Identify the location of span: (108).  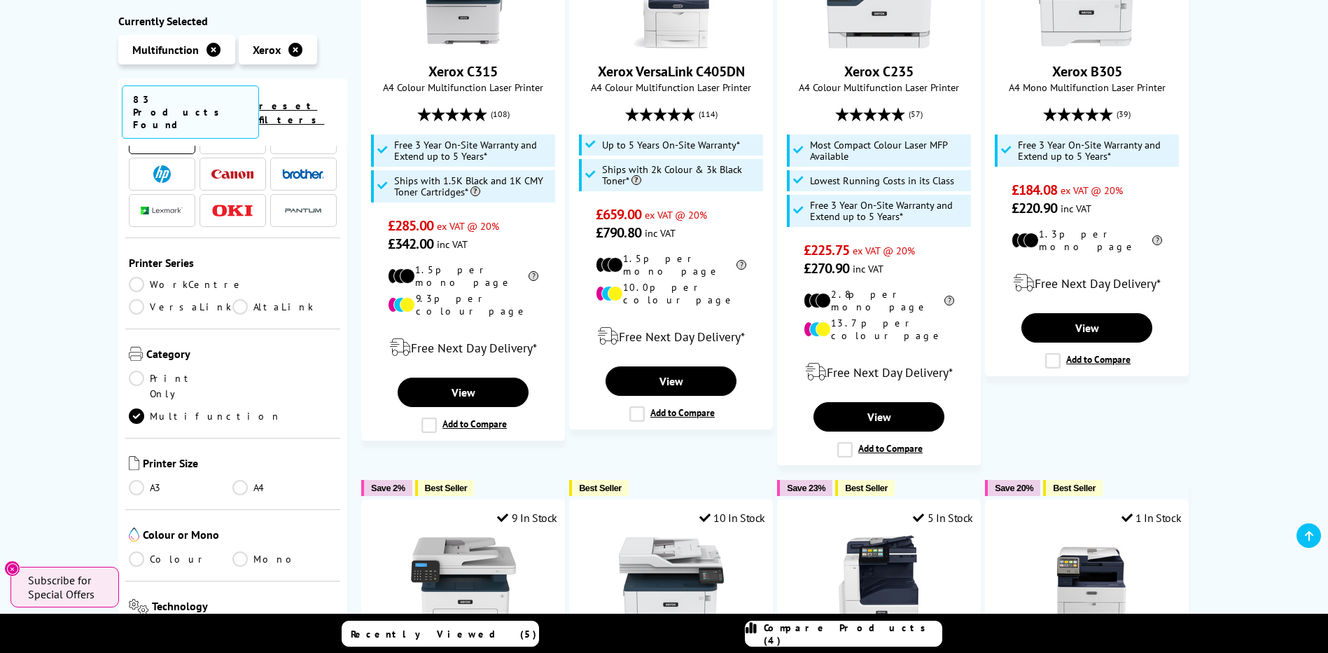
(500, 114).